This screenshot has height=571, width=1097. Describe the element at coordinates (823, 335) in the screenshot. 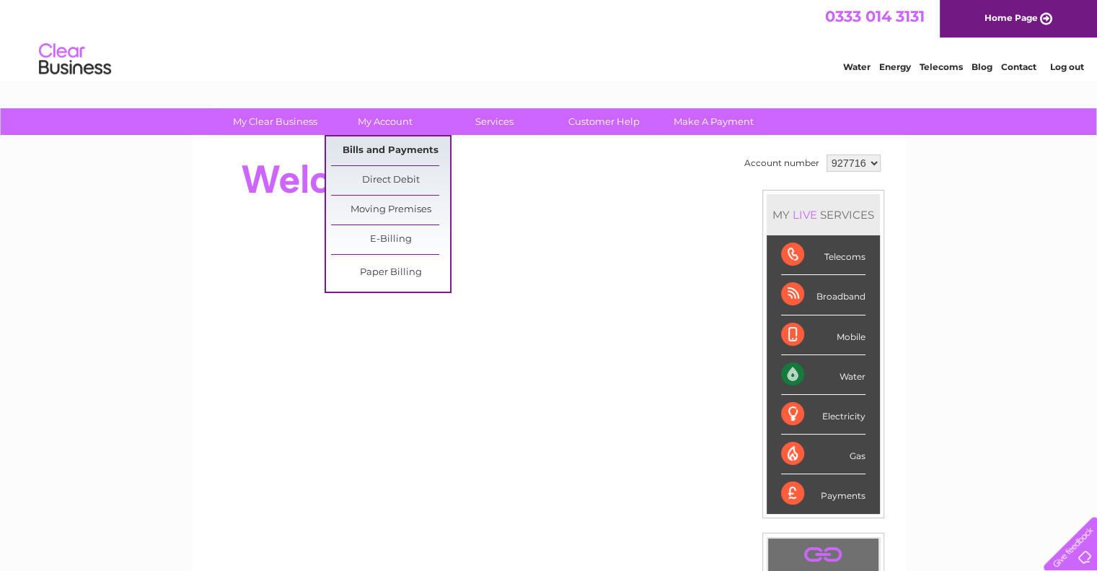

I see `div: Mobile` at that location.